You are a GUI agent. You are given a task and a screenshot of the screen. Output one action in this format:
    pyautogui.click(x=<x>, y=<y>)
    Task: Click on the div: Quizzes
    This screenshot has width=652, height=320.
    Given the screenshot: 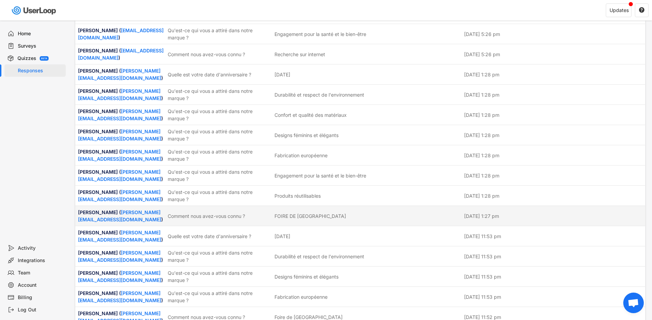 What is the action you would take?
    pyautogui.click(x=27, y=58)
    